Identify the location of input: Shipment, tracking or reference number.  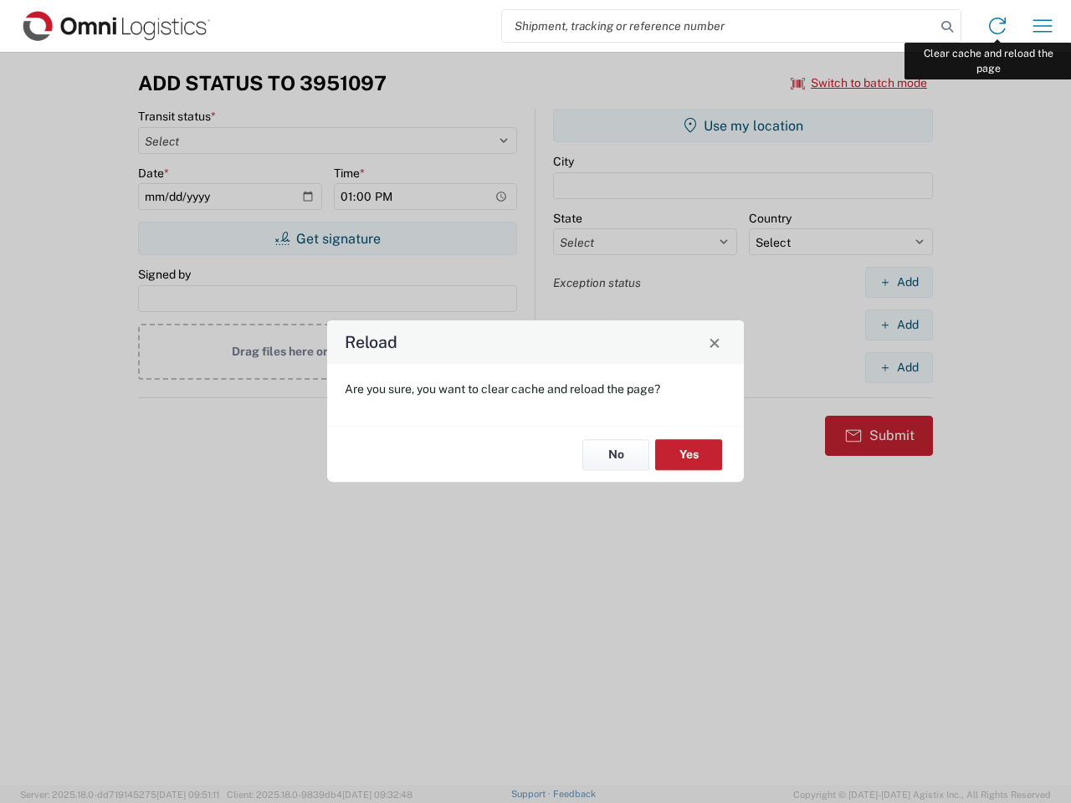
(719, 26).